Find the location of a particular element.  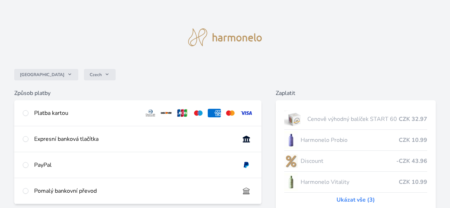

img: amex.svg is located at coordinates (214, 113).